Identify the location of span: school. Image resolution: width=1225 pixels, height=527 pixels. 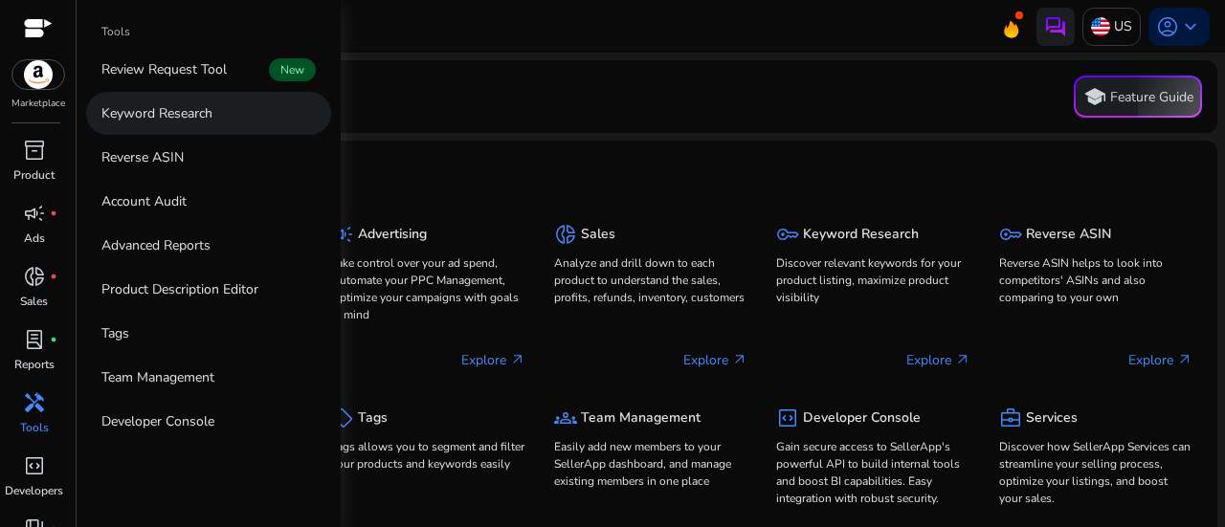
(1095, 97).